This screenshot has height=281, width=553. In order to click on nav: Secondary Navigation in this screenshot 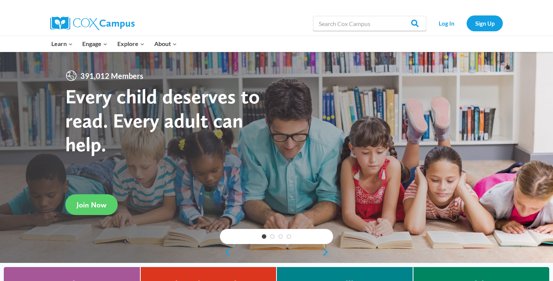, I will do `click(467, 23)`.